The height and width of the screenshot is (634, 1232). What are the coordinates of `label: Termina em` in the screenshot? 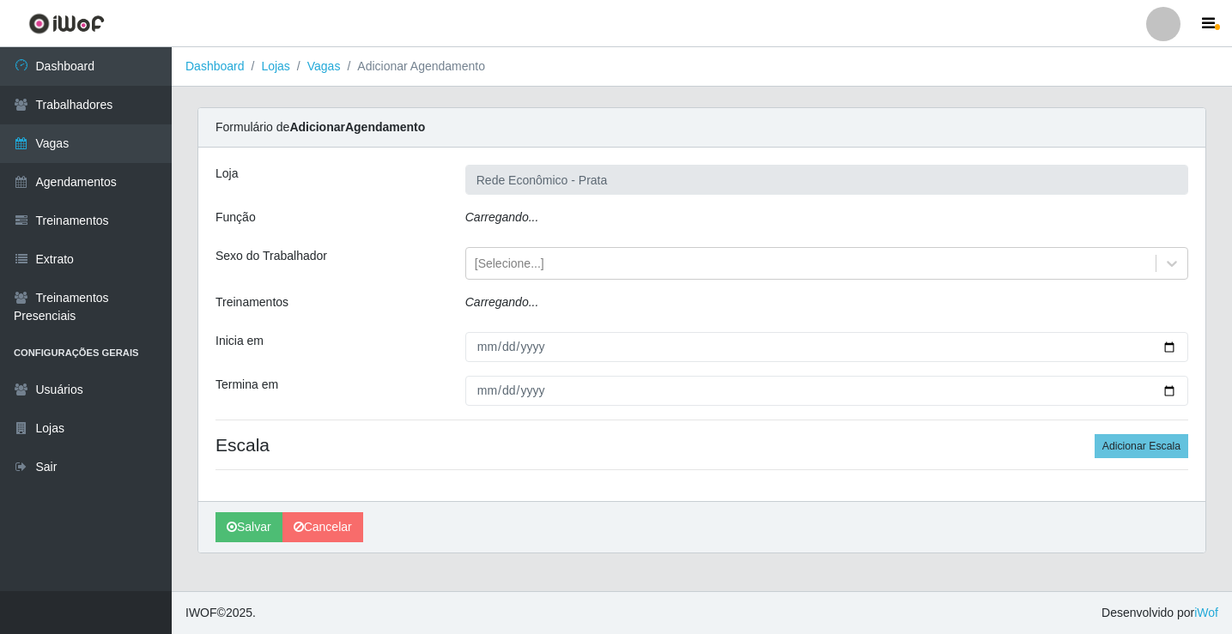 It's located at (246, 385).